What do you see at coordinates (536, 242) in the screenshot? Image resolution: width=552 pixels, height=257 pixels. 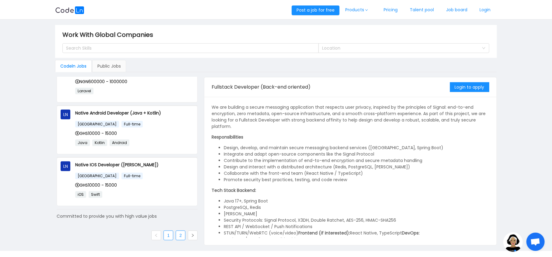 I see `div: Open chat` at bounding box center [536, 242].